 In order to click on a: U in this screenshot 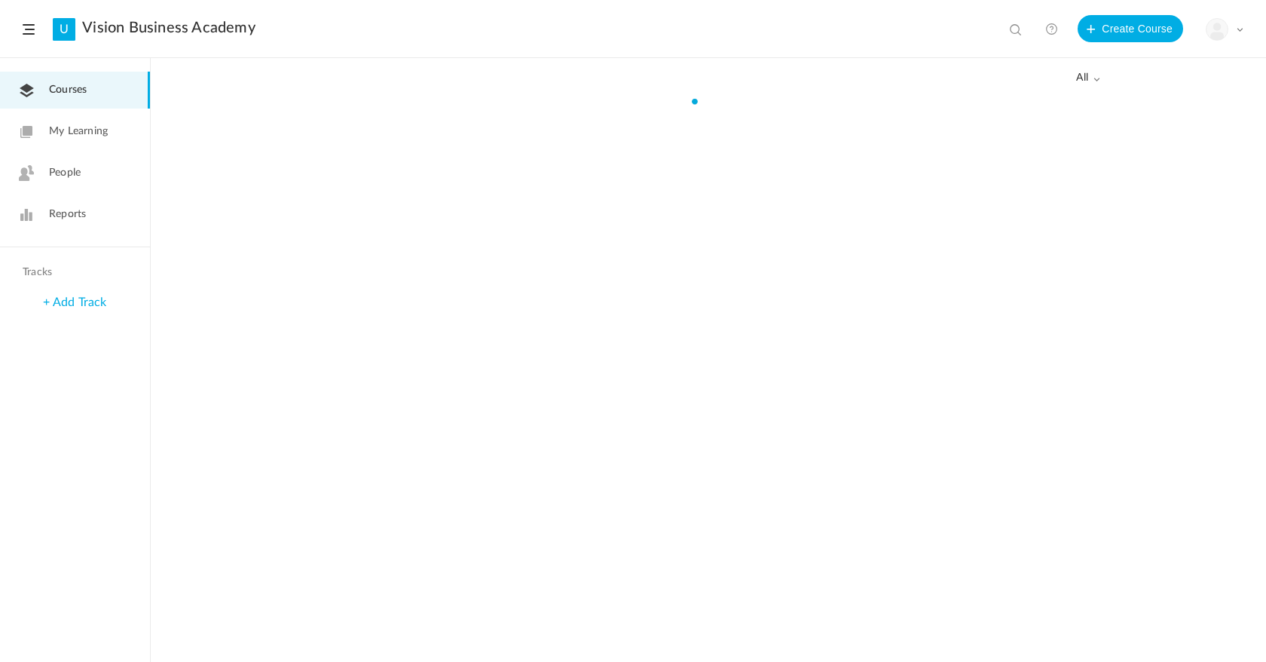, I will do `click(64, 29)`.